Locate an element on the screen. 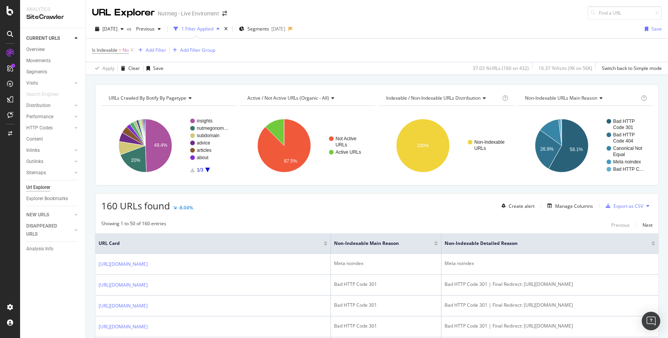  button: Manage Columns is located at coordinates (569, 206).